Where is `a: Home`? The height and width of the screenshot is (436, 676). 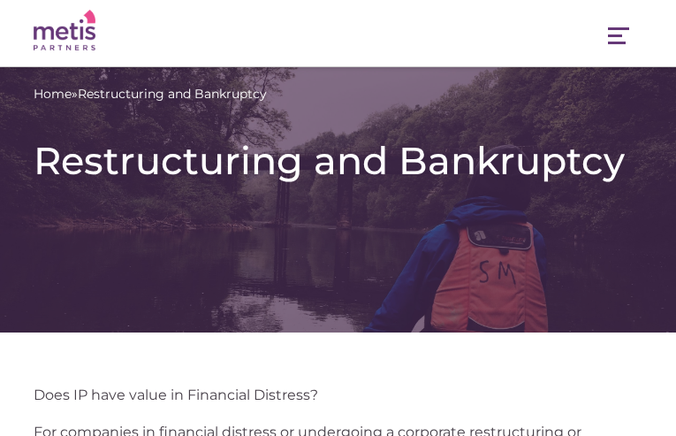 a: Home is located at coordinates (52, 94).